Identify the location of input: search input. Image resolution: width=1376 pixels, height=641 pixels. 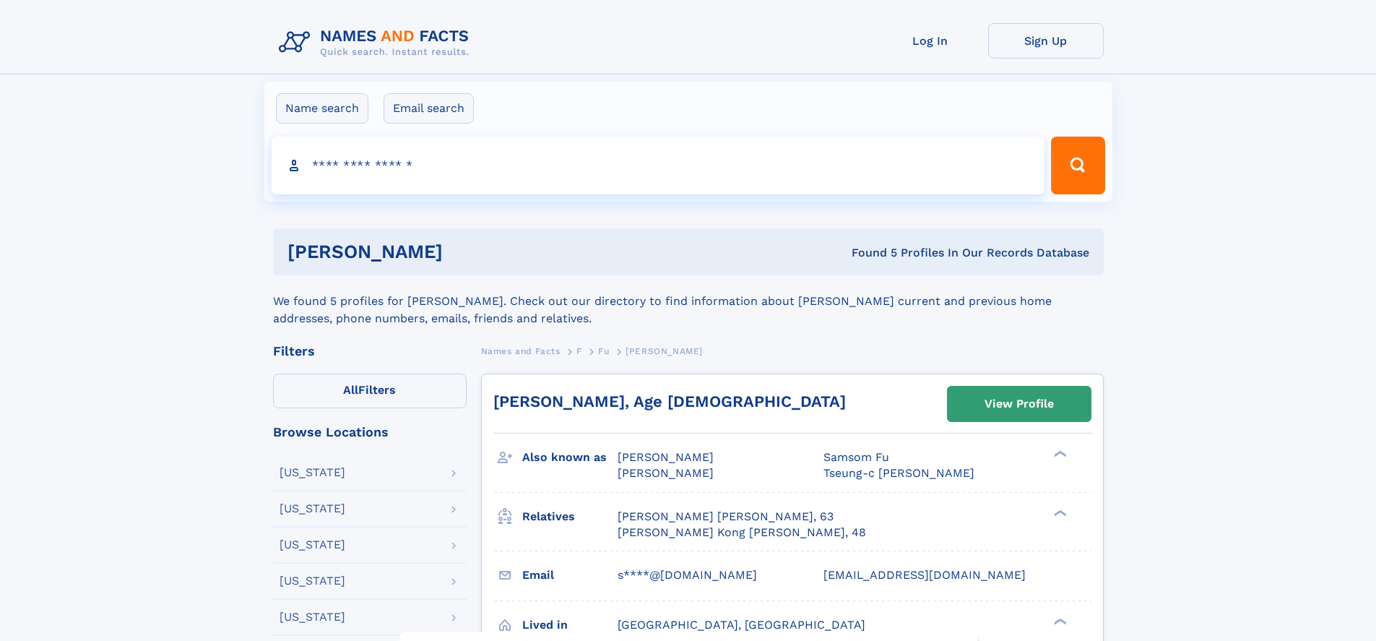
(658, 165).